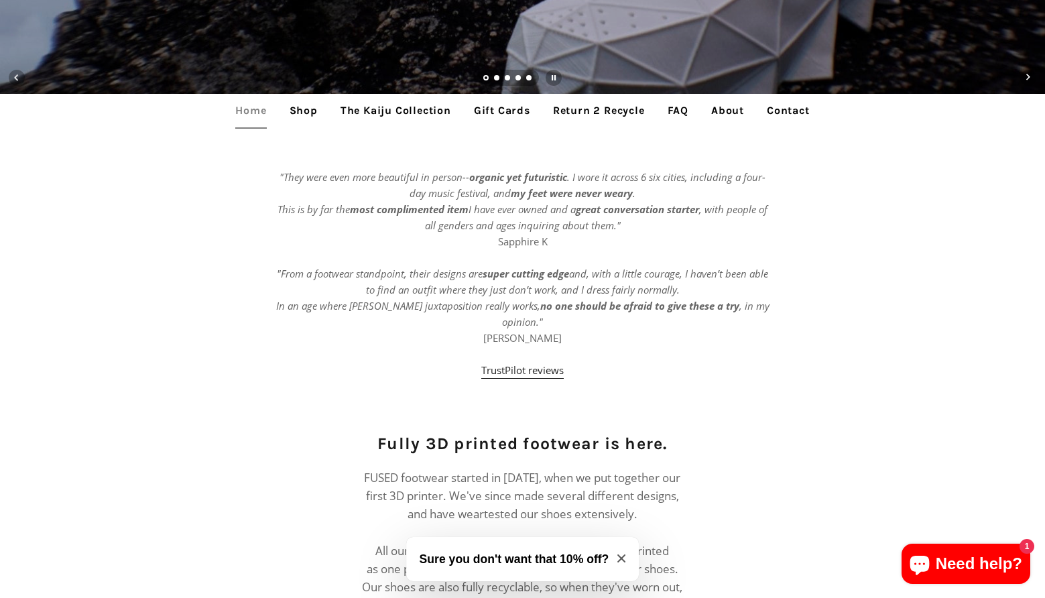  Describe the element at coordinates (251, 111) in the screenshot. I see `a: Home` at that location.